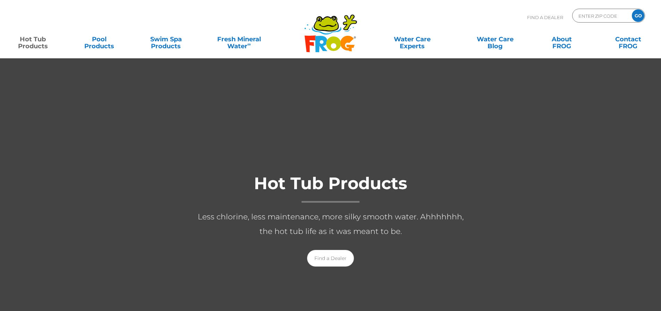  I want to click on p: Less chlorine, less maintenance, more silky smooth water. Ahhhhhhh, the hot tub life as it was me..., so click(331, 224).